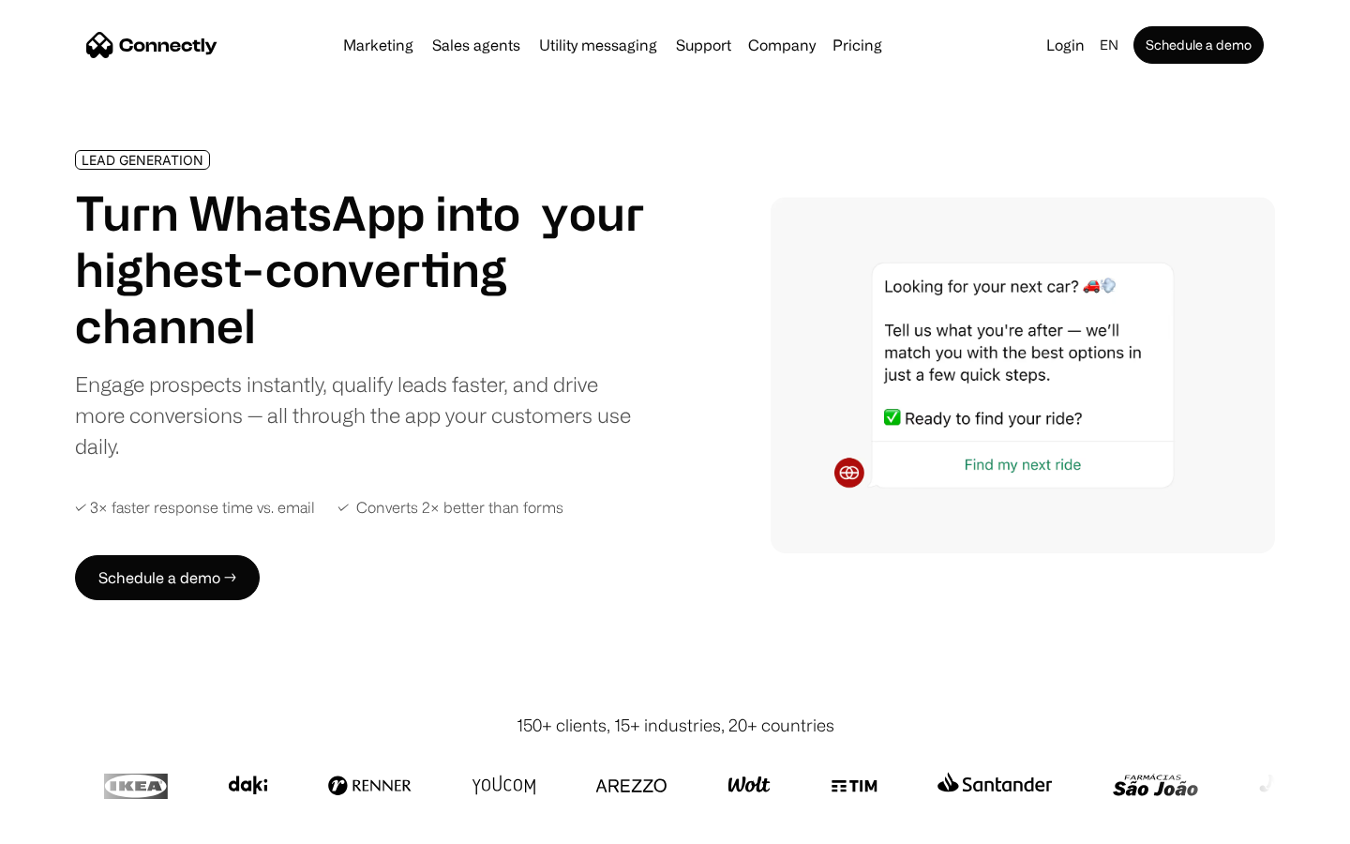 This screenshot has width=1350, height=844. What do you see at coordinates (476, 45) in the screenshot?
I see `a: Sales agents` at bounding box center [476, 45].